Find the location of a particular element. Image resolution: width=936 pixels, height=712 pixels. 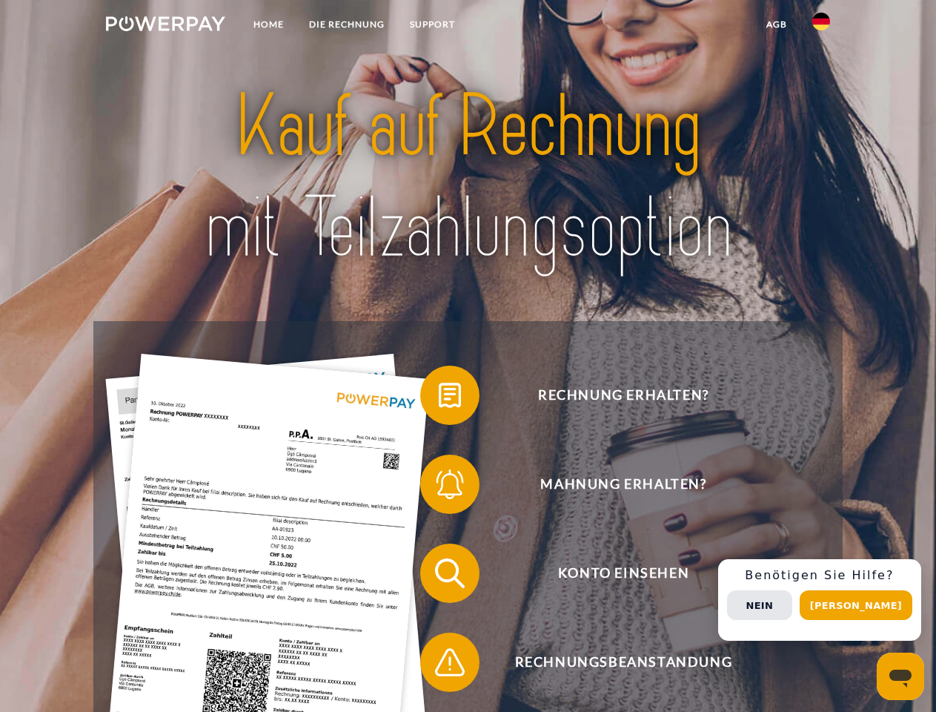

button: Mahnung erhalten? is located at coordinates (613, 484).